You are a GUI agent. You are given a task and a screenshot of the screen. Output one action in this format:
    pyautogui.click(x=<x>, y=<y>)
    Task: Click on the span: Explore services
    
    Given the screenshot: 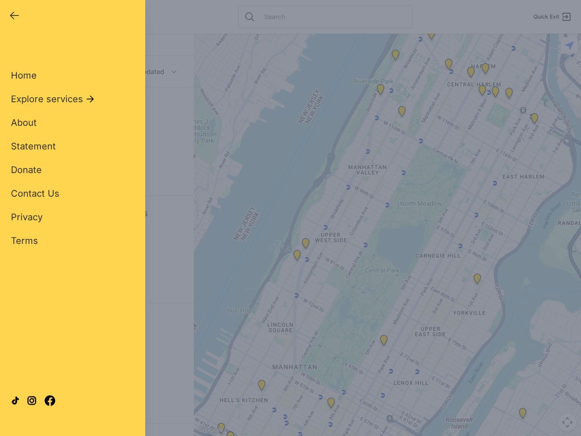 What is the action you would take?
    pyautogui.click(x=47, y=99)
    